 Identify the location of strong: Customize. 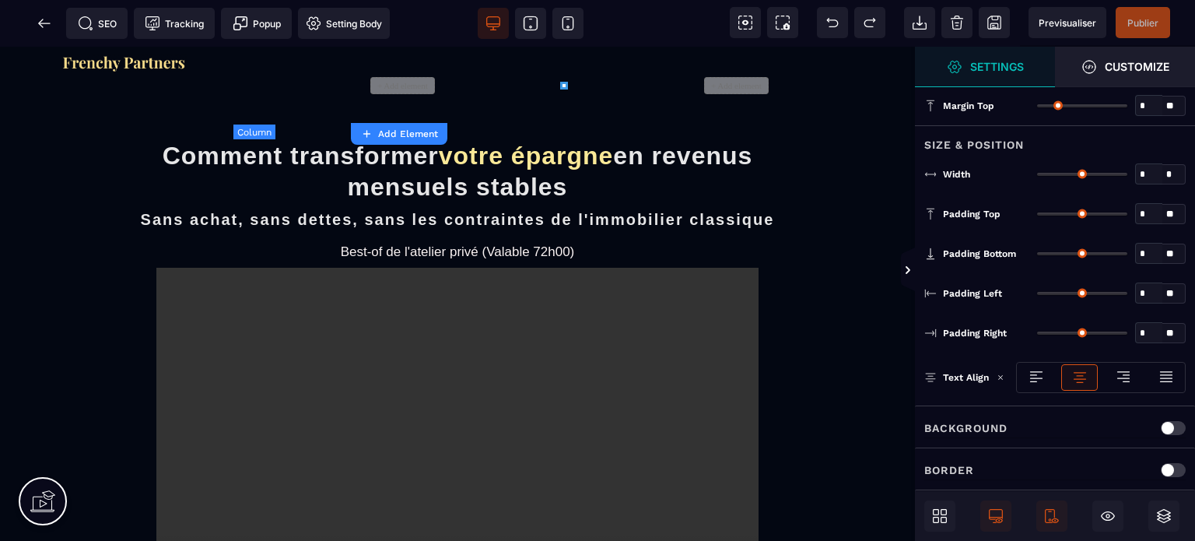
(1137, 66).